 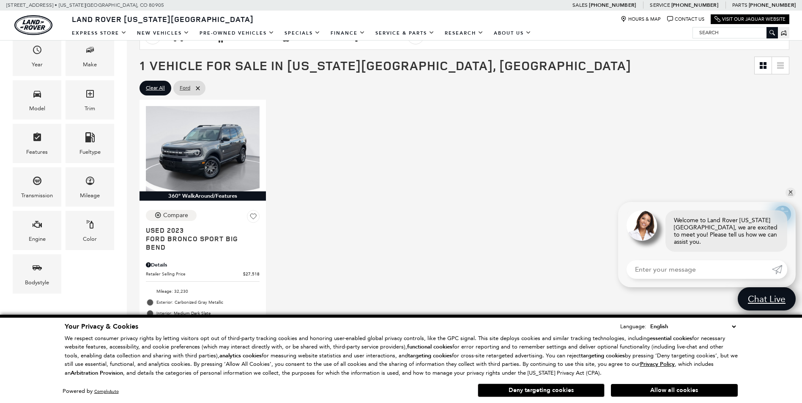 I want to click on img: Land Rover, so click(x=33, y=25).